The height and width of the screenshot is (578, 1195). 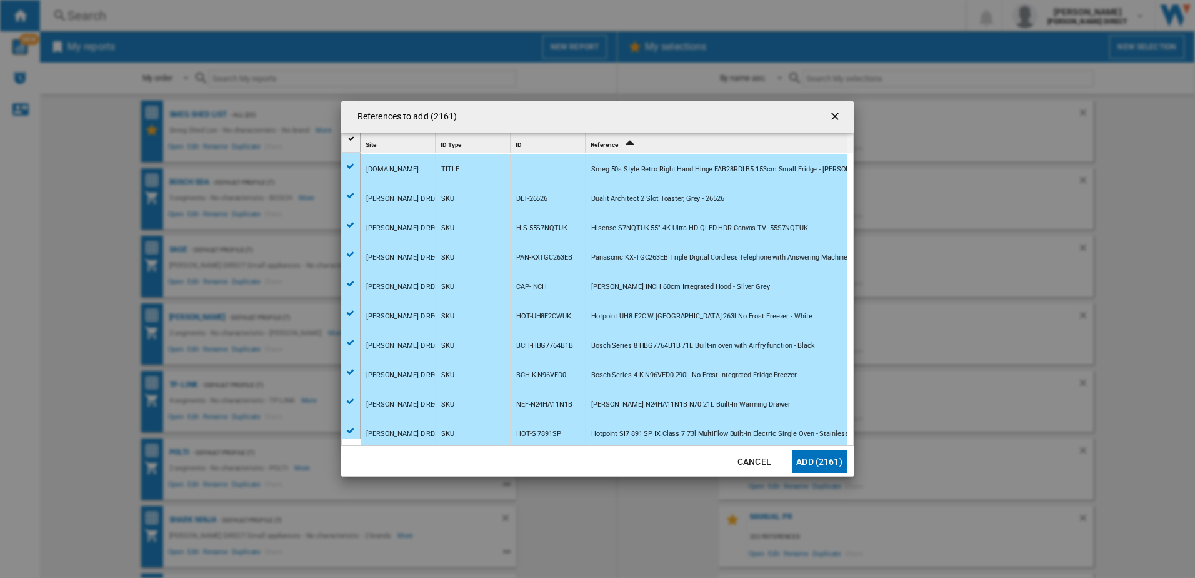 What do you see at coordinates (700, 228) in the screenshot?
I see `div: Hisense S7NQTUK 55" 4K Ultra HD QLED HDR Canvas TV- 55S7NQTUK` at bounding box center [700, 228].